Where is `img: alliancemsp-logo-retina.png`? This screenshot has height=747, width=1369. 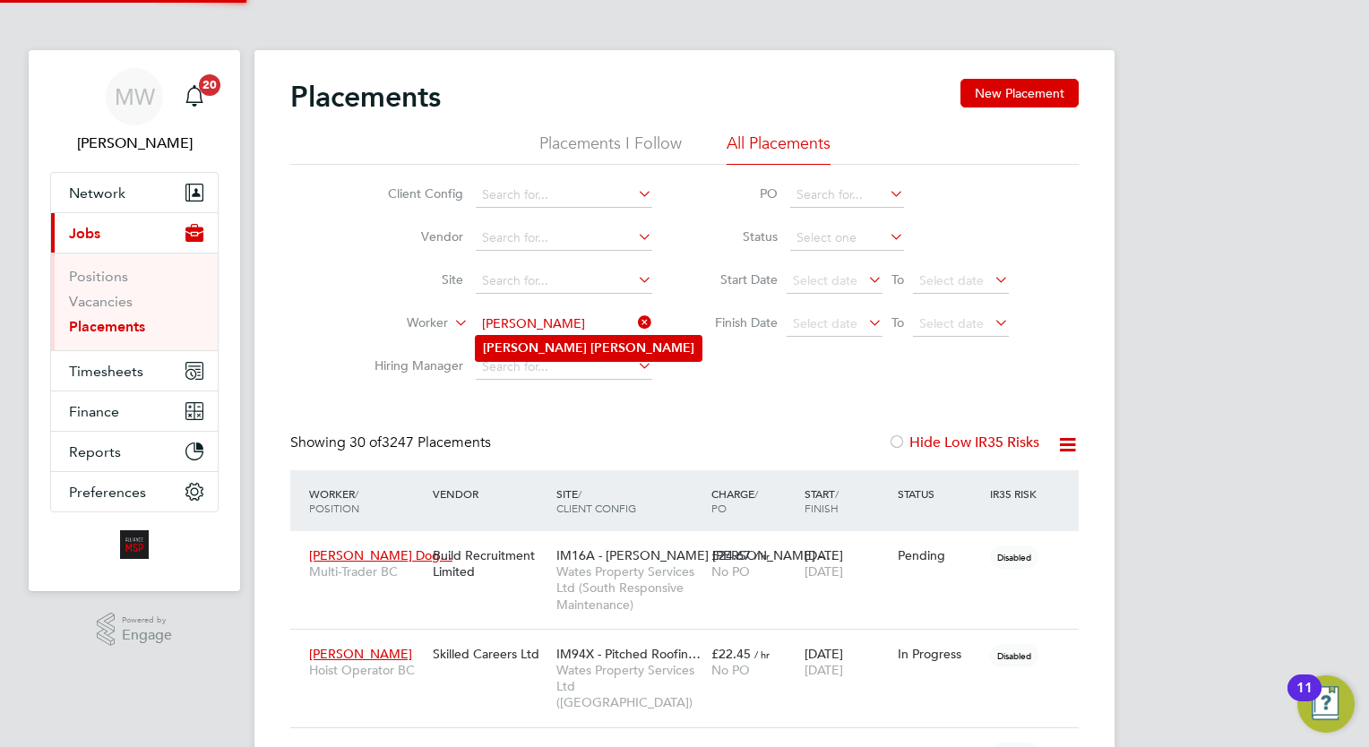 img: alliancemsp-logo-retina.png is located at coordinates (134, 545).